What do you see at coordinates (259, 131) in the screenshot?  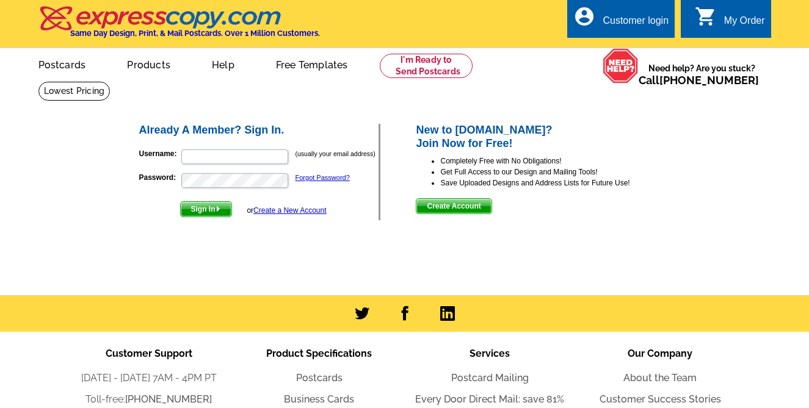 I see `h2: Already A Member? Sign In.` at bounding box center [259, 131].